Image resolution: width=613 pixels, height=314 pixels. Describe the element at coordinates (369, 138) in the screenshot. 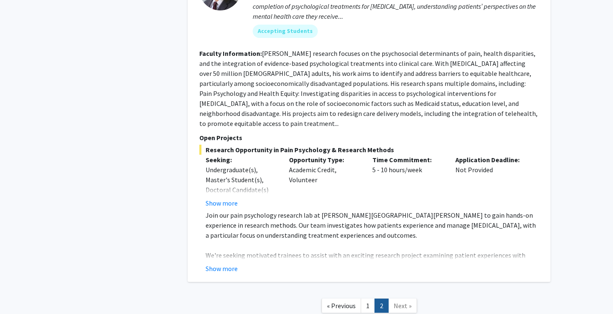

I see `p: Open Projects` at that location.